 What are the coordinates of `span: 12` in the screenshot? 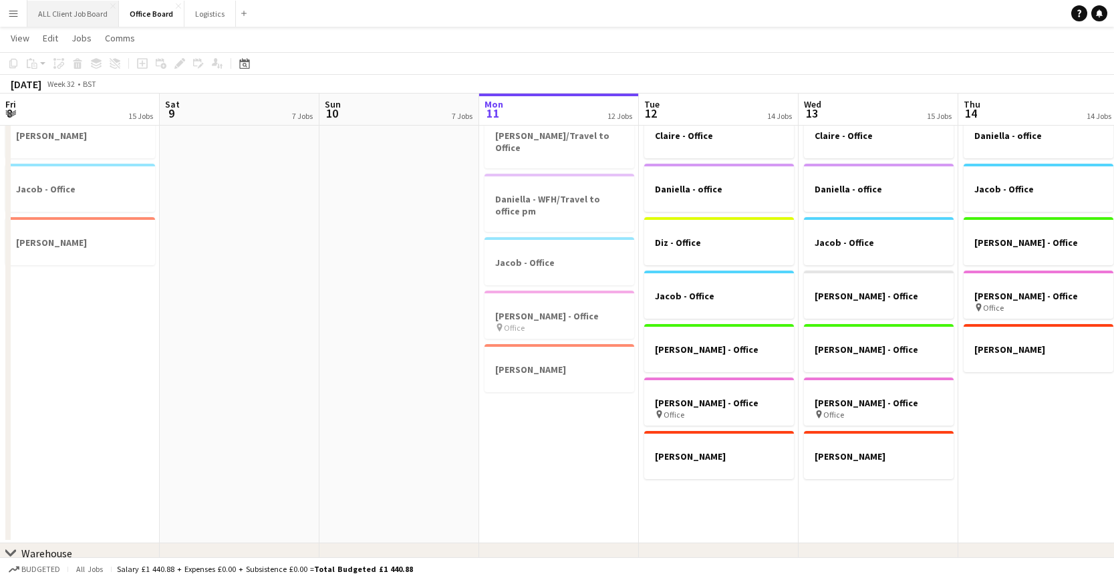 It's located at (651, 113).